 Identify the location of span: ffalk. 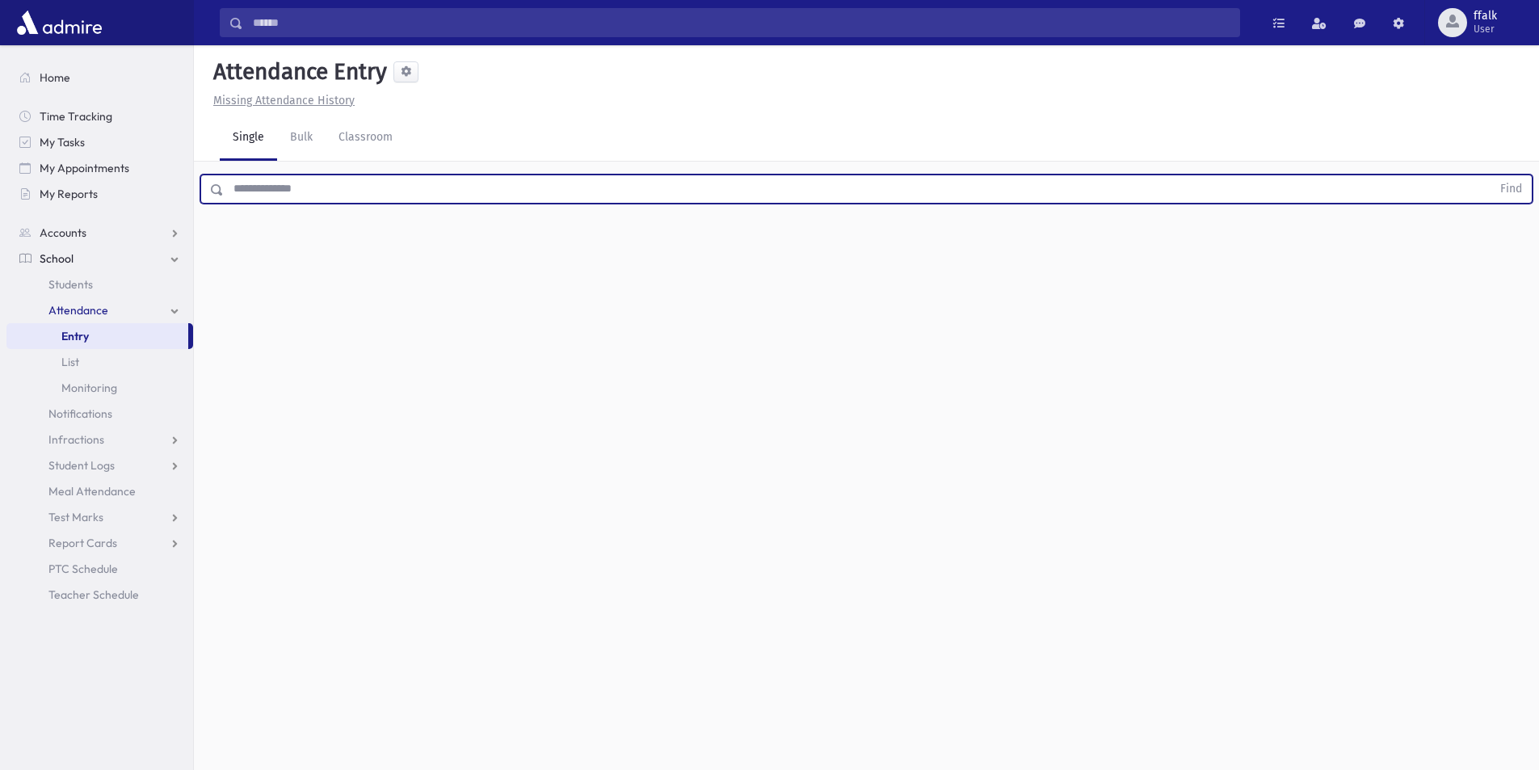
(1485, 16).